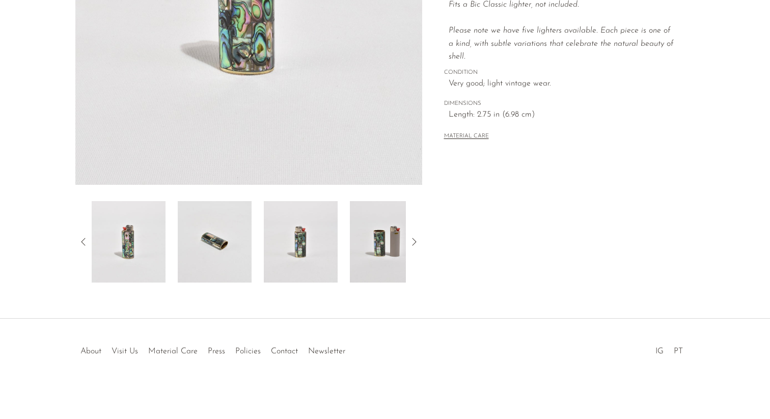 The width and height of the screenshot is (770, 419). I want to click on a: Material Care, so click(173, 351).